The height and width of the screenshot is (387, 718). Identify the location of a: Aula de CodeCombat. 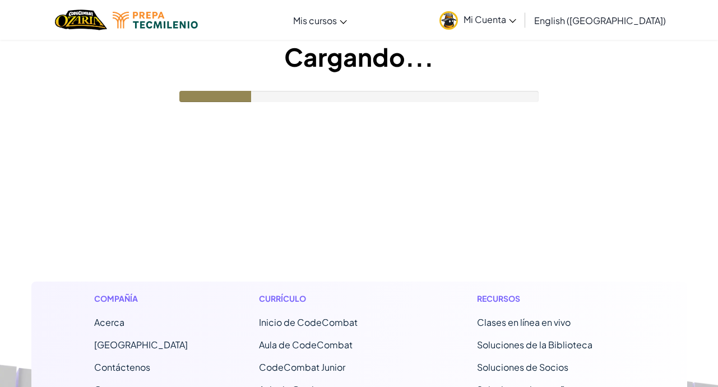
(306, 344).